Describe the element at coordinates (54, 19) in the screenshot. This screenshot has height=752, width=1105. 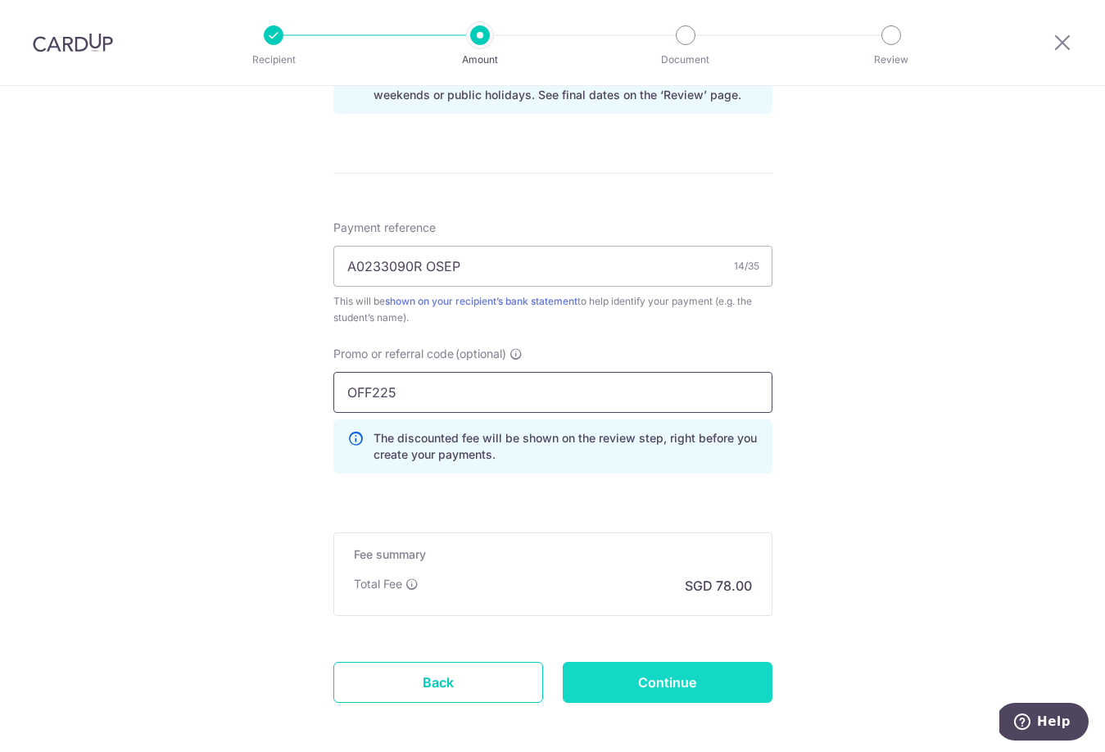
I see `span: Help` at that location.